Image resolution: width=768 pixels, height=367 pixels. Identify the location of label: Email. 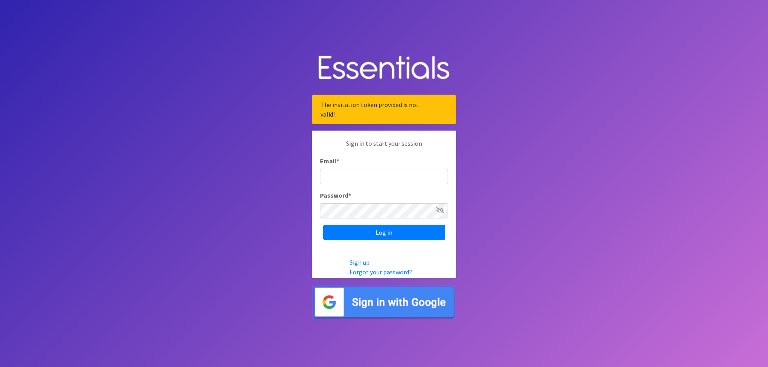
(329, 161).